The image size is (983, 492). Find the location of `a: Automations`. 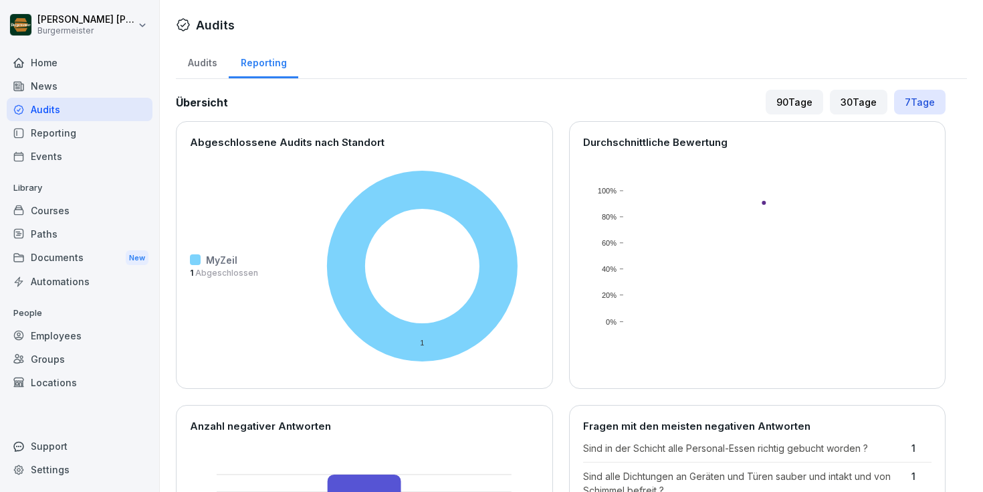

a: Automations is located at coordinates (80, 281).